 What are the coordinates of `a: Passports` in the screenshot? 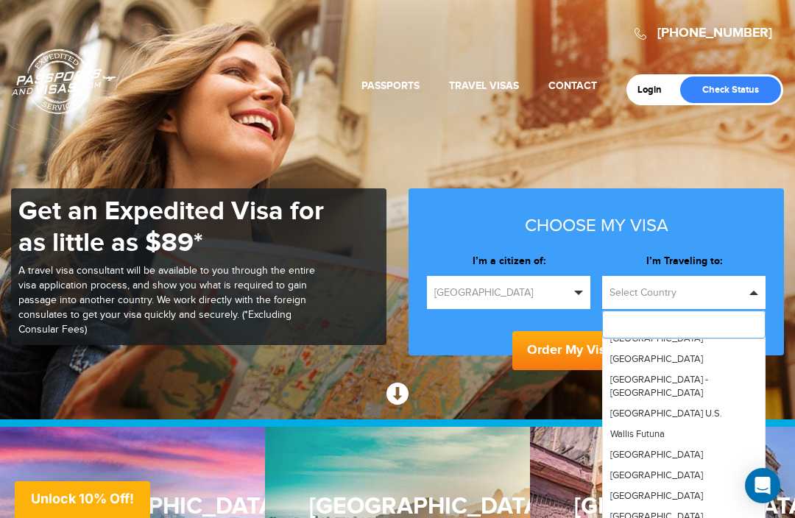 It's located at (390, 85).